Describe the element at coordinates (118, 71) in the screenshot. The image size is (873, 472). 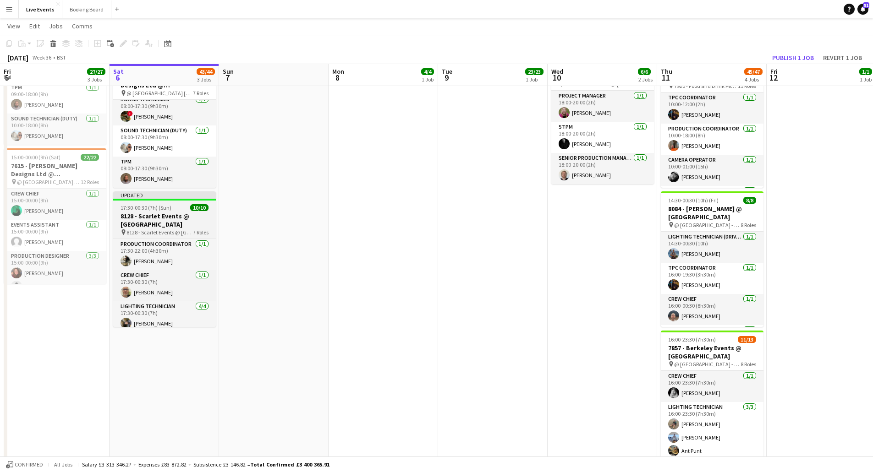
I see `span: Sat` at that location.